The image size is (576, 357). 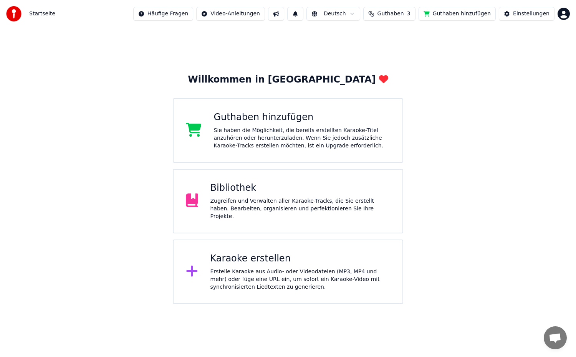 What do you see at coordinates (457, 14) in the screenshot?
I see `button: Guthaben hinzufügen` at bounding box center [457, 14].